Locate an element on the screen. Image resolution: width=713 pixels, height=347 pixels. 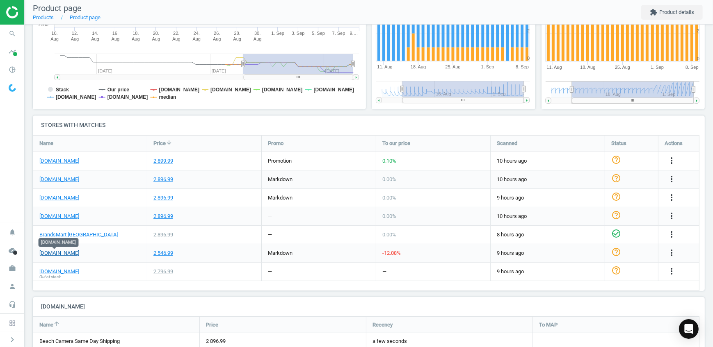
i: headset_mic is located at coordinates (12, 305).